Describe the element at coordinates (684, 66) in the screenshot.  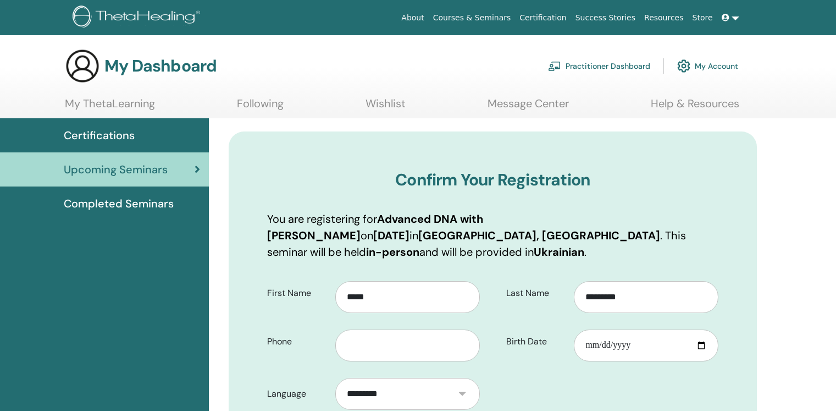
I see `img: cog.svg` at that location.